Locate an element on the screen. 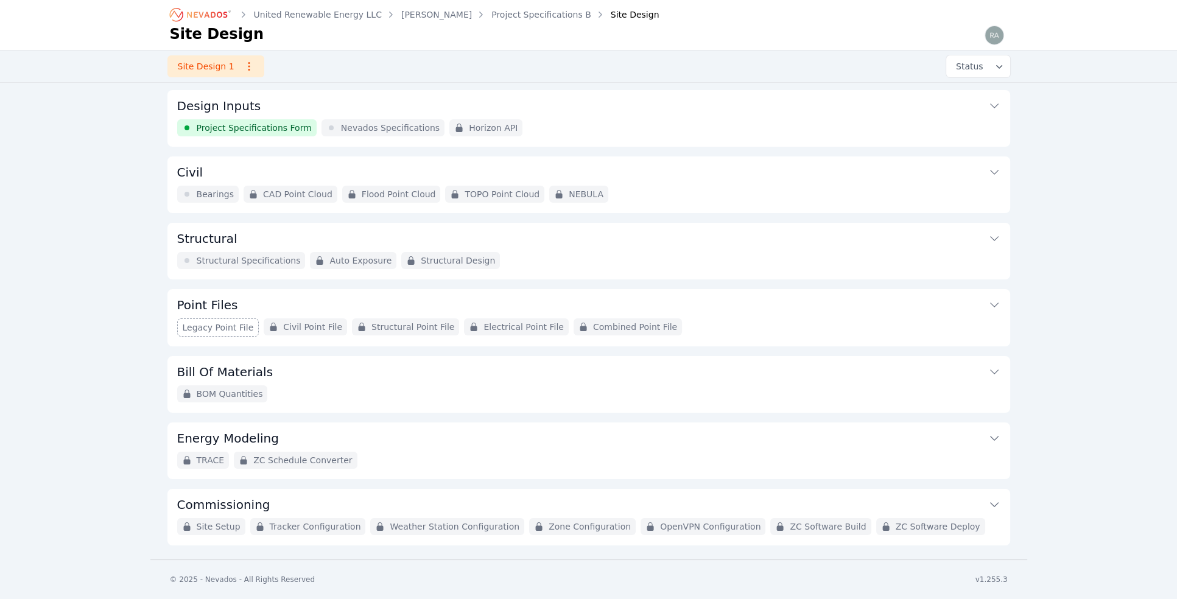 The width and height of the screenshot is (1177, 599). h1: Site Design is located at coordinates (217, 34).